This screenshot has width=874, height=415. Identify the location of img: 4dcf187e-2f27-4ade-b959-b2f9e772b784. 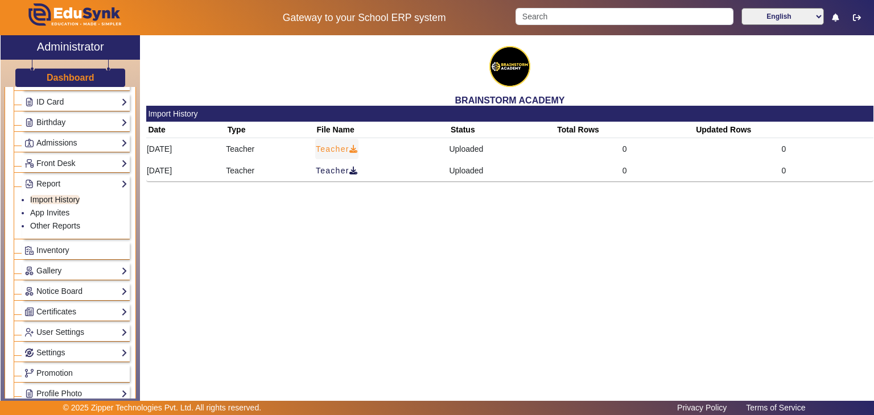
(510, 67).